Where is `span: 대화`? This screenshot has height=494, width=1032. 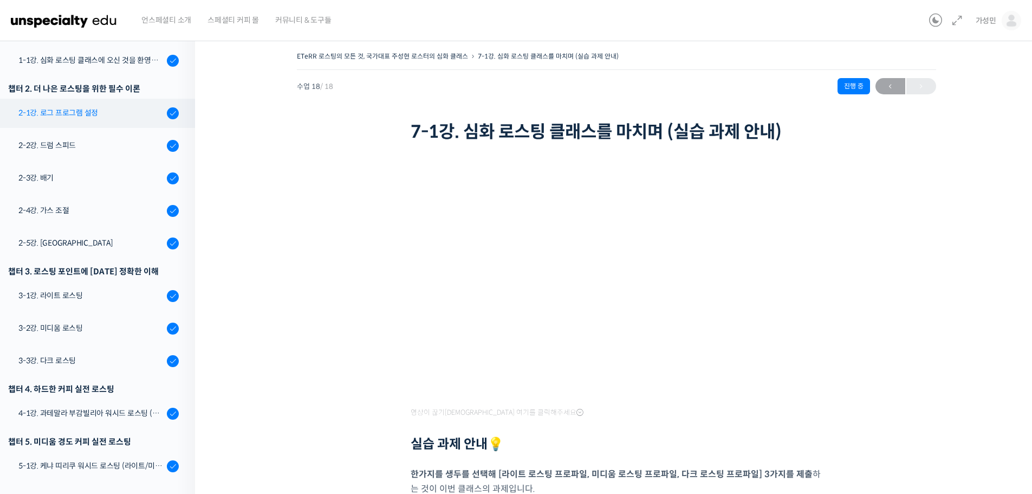
span: 대화 is located at coordinates (106, 365).